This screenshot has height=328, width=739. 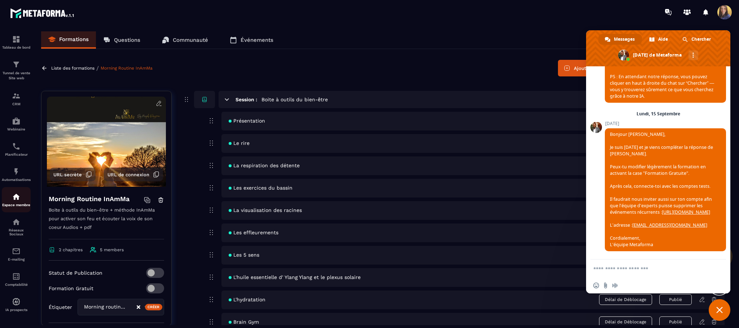 I want to click on p: Réseaux Sociaux, so click(x=16, y=232).